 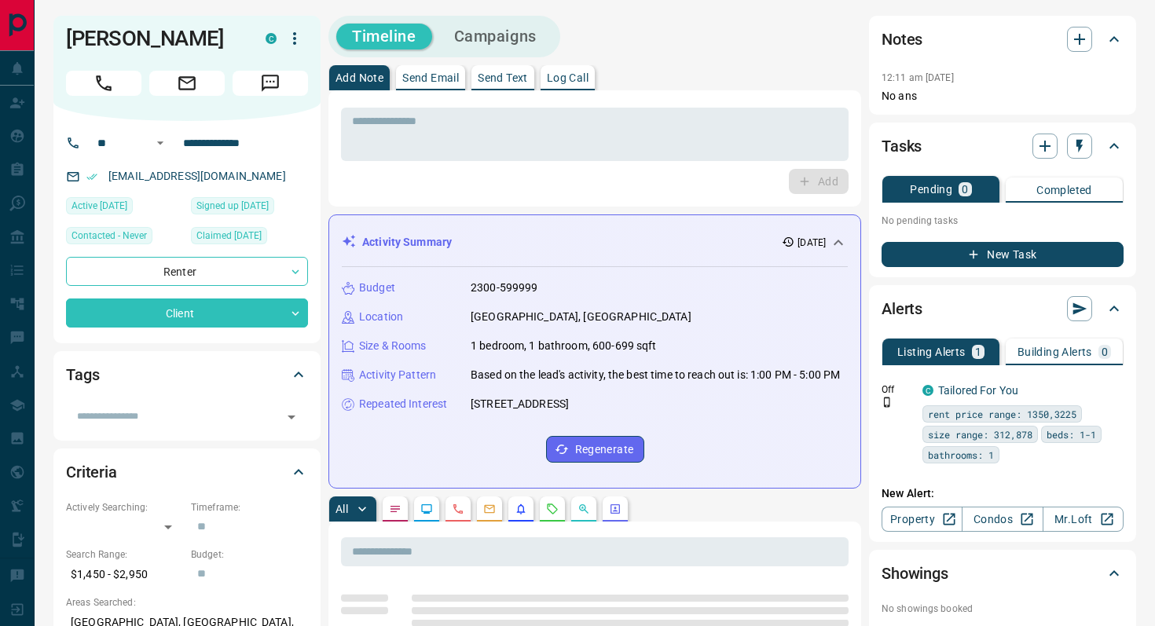 I want to click on p: No showings booked, so click(x=1002, y=609).